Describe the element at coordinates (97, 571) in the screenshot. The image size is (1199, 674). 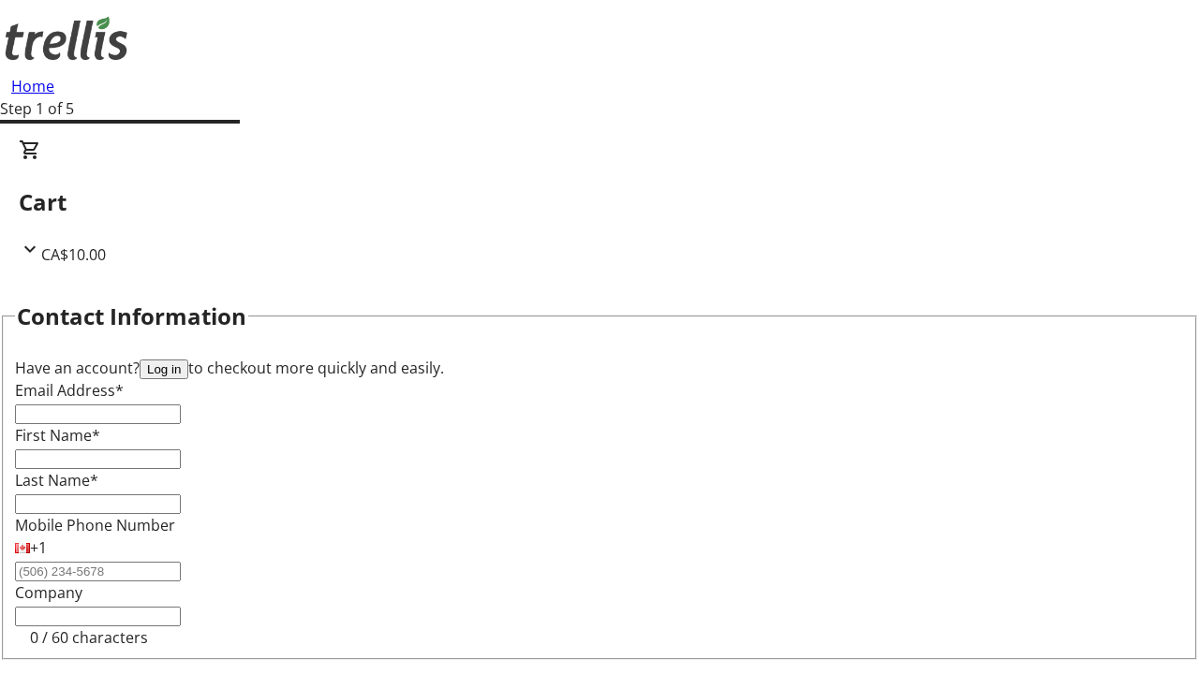
I see `input: (506) 234-5678` at that location.